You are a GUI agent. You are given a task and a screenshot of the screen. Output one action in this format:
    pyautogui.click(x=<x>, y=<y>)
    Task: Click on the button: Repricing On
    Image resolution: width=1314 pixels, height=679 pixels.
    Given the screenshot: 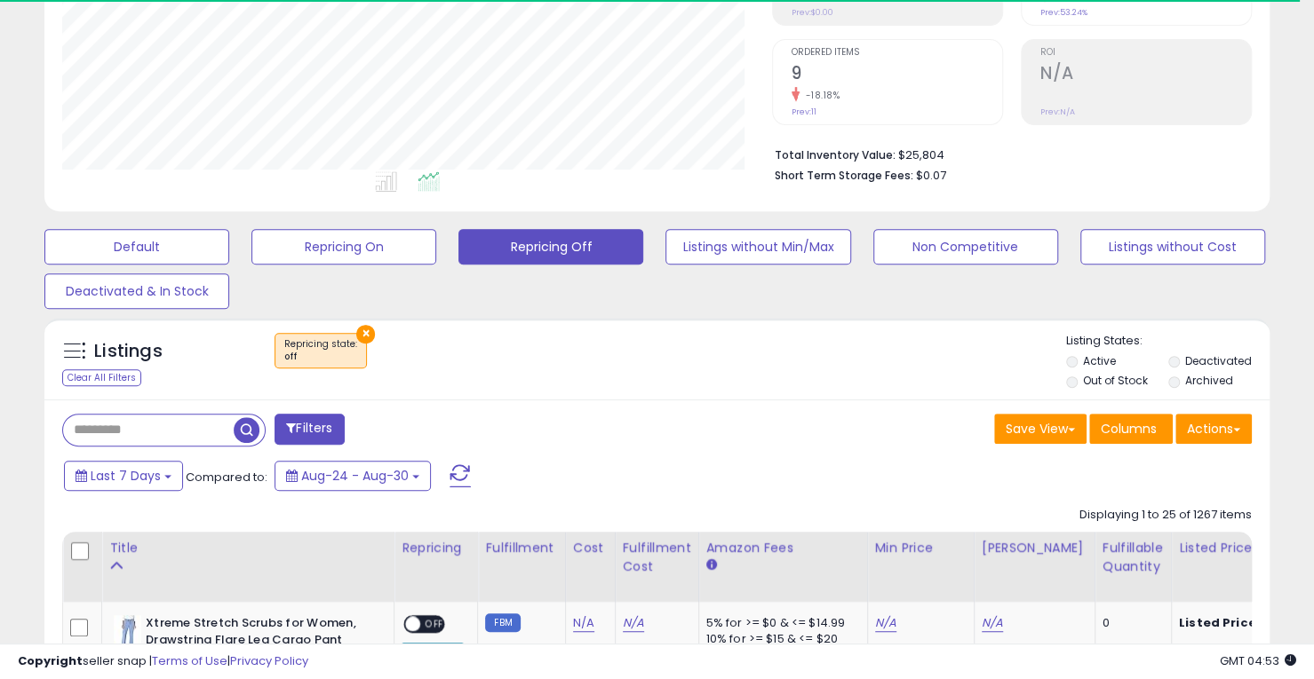 What is the action you would take?
    pyautogui.click(x=344, y=247)
    